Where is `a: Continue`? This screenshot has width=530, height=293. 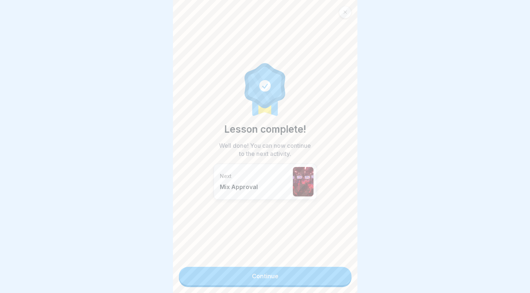 a: Continue is located at coordinates (265, 276).